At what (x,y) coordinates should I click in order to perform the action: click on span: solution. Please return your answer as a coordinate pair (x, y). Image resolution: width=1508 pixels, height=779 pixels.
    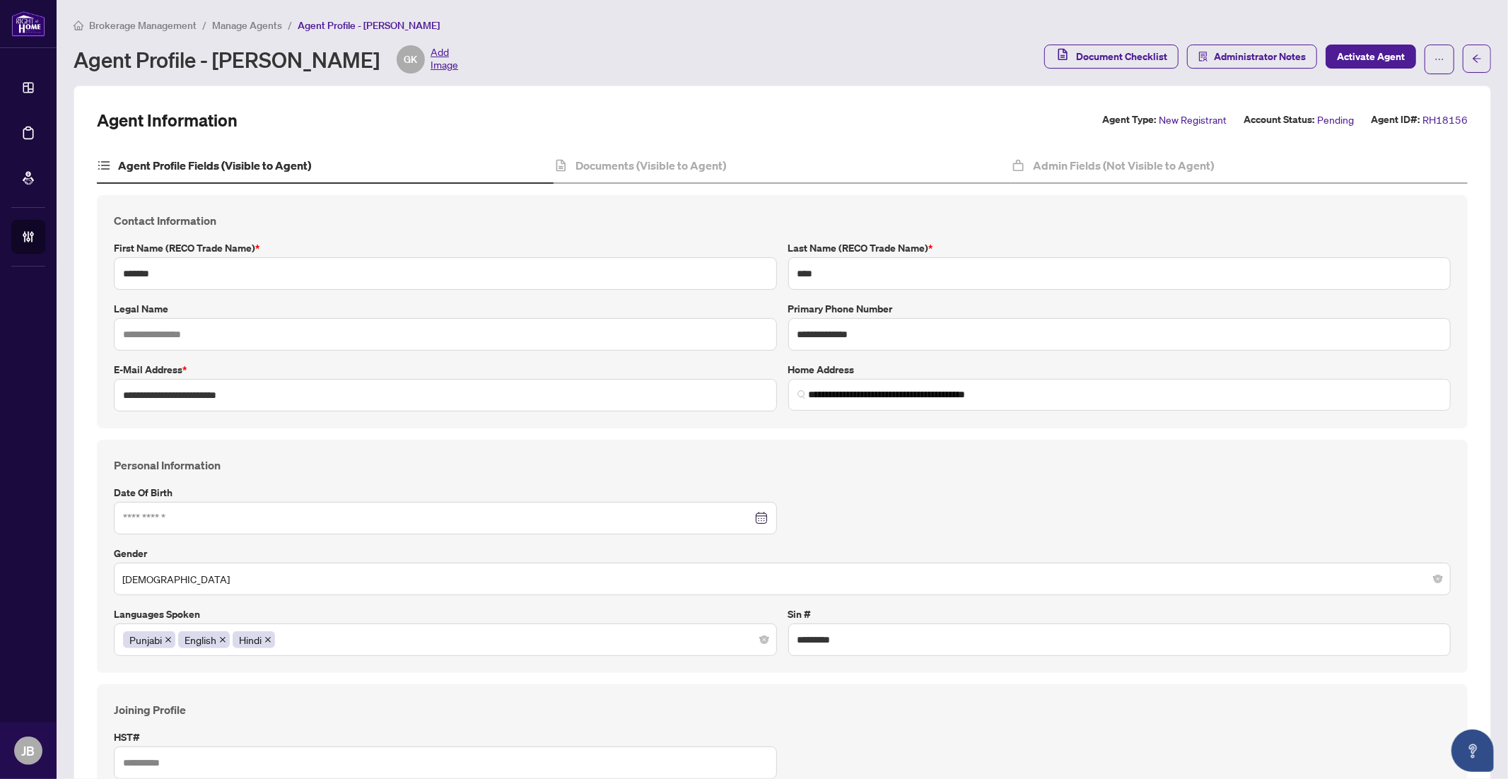
    Looking at the image, I should click on (1204, 57).